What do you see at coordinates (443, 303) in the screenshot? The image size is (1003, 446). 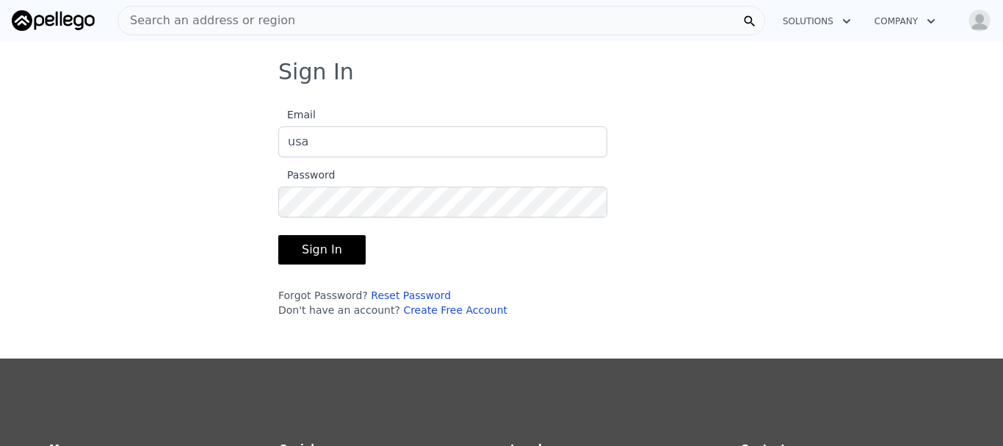 I see `div: Forgot Password? Don't have an account?` at bounding box center [443, 303].